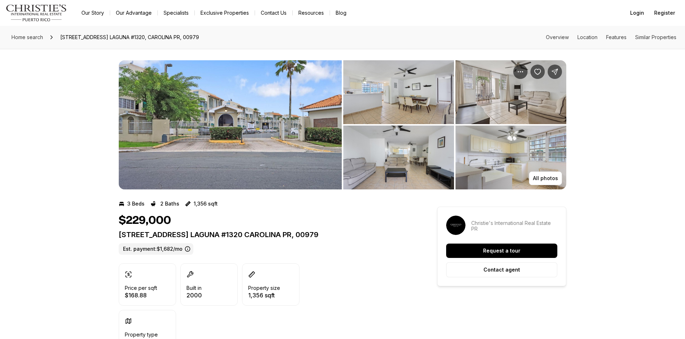 The width and height of the screenshot is (685, 339). Describe the element at coordinates (274, 13) in the screenshot. I see `button: Contact Us` at that location.